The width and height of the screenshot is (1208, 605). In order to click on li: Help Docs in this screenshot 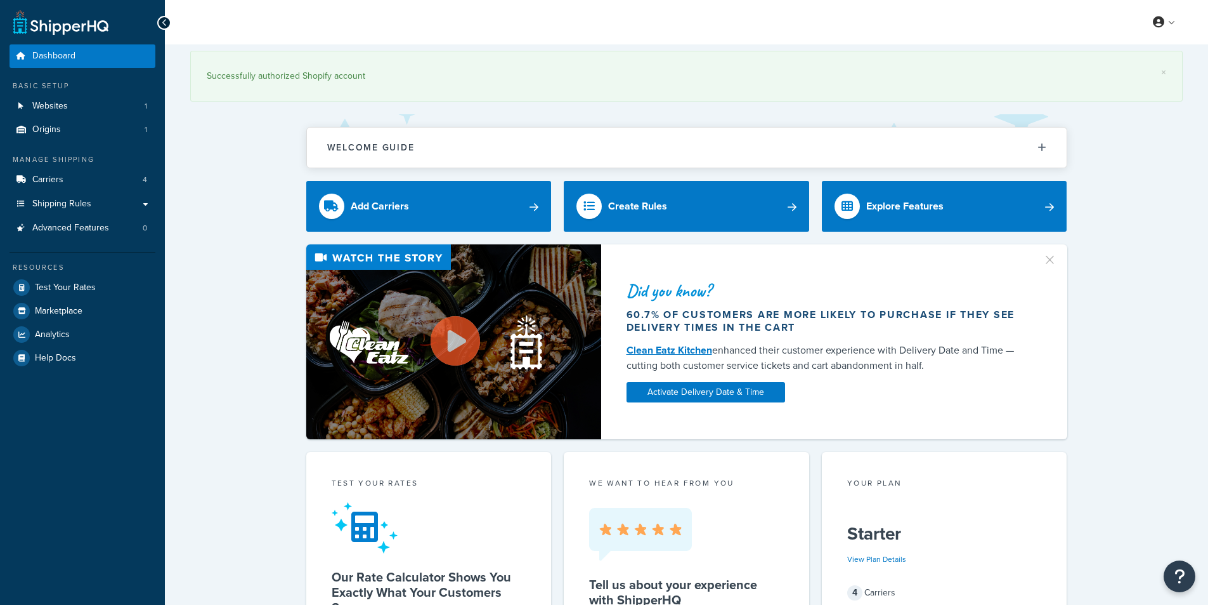, I will do `click(82, 358)`.